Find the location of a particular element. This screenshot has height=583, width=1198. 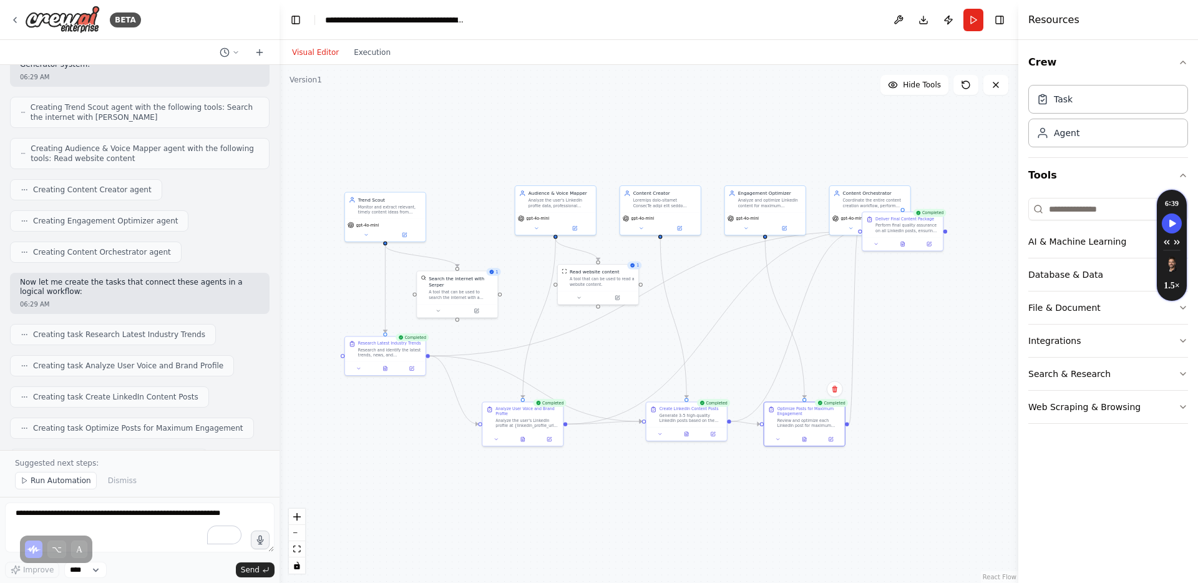

button: Web Scraping & Browsing is located at coordinates (1108, 407).